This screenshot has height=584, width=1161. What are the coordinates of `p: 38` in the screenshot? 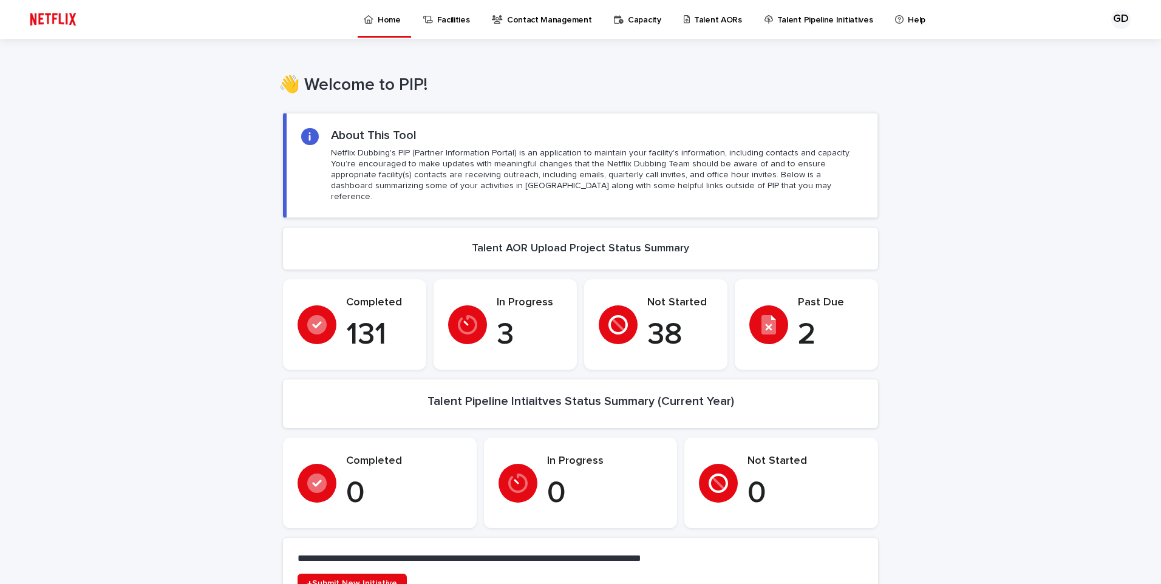 It's located at (680, 335).